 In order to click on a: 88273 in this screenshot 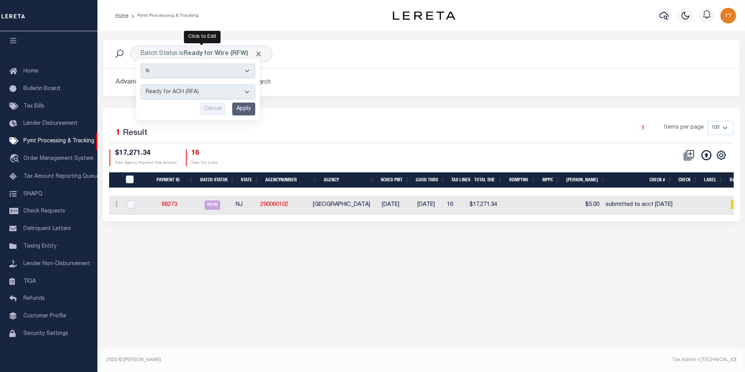, I will do `click(170, 205)`.